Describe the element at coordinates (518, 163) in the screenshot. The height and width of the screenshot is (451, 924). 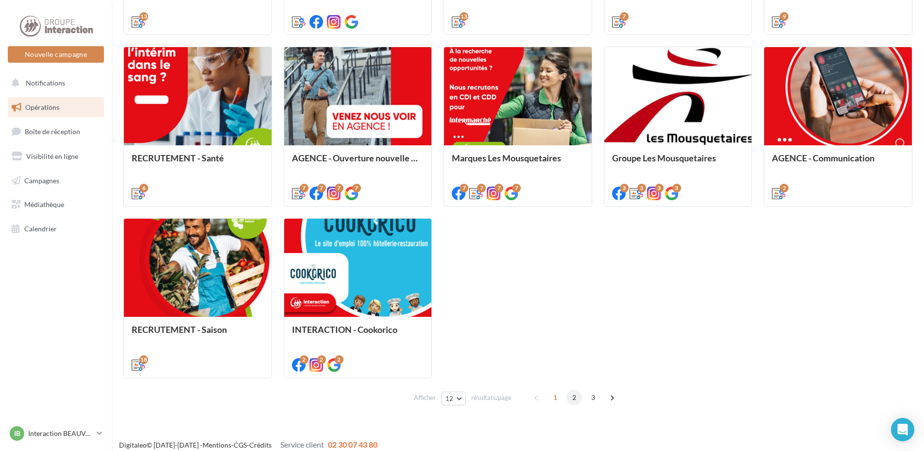
I see `div: Marques Les Mousquetaires` at that location.